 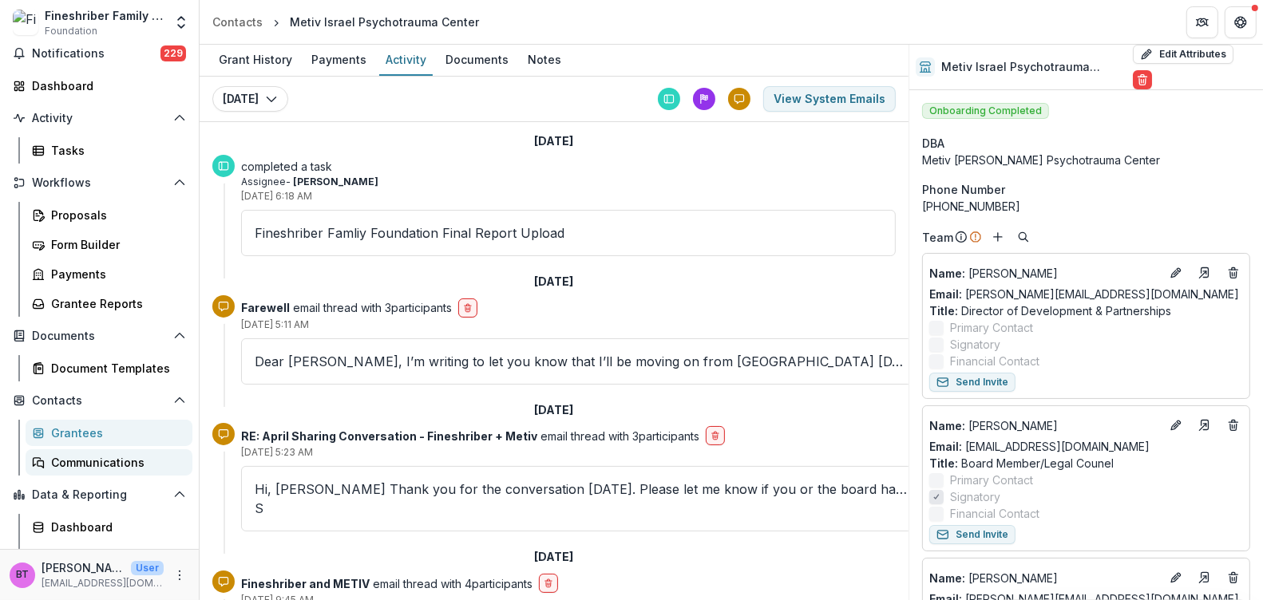 What do you see at coordinates (544, 60) in the screenshot?
I see `a: Notes` at bounding box center [544, 60].